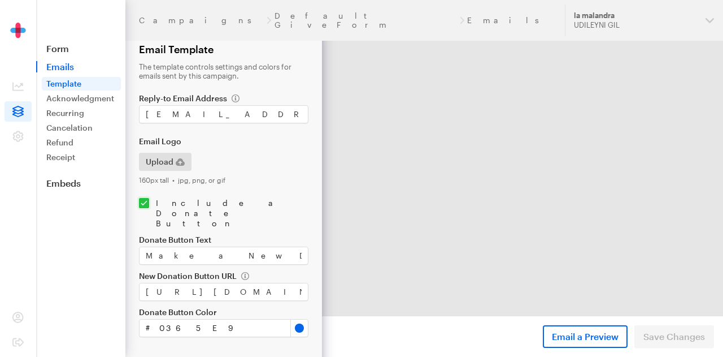 The width and height of the screenshot is (723, 357). I want to click on a: Receipt, so click(81, 157).